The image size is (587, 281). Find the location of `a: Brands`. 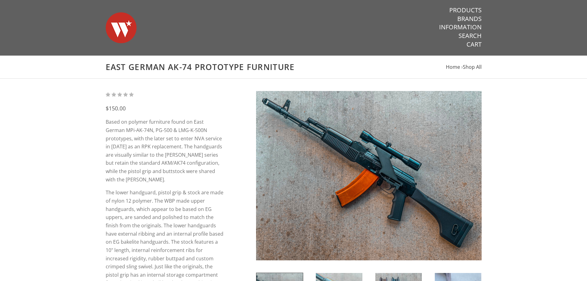

a: Brands is located at coordinates (469, 19).